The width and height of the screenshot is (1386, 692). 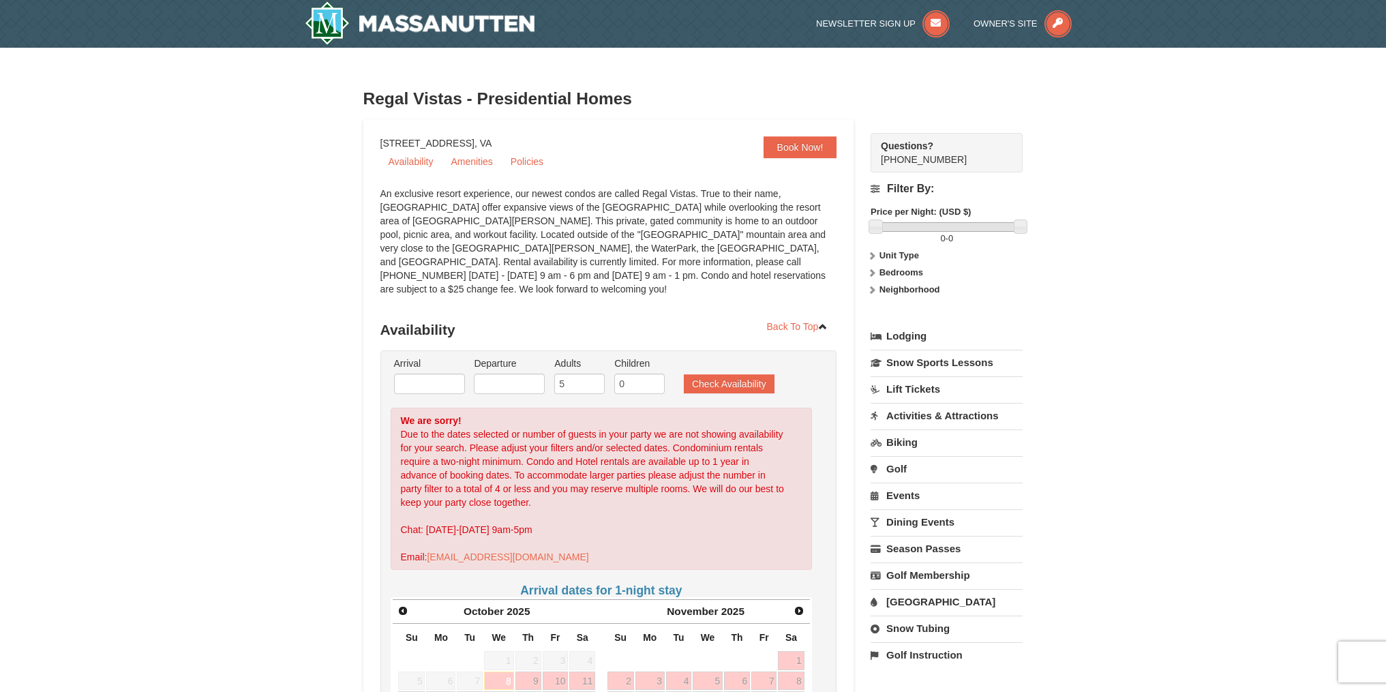 I want to click on h3: Regal Vistas - Presidential Homes, so click(x=693, y=99).